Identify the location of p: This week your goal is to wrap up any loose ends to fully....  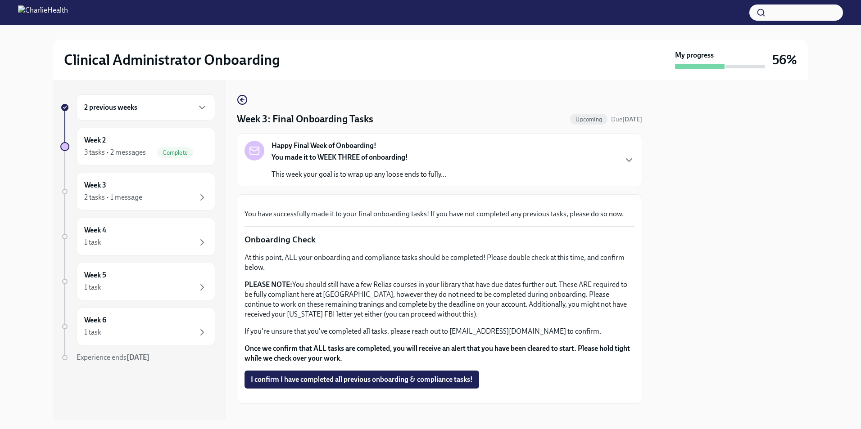
(359, 175).